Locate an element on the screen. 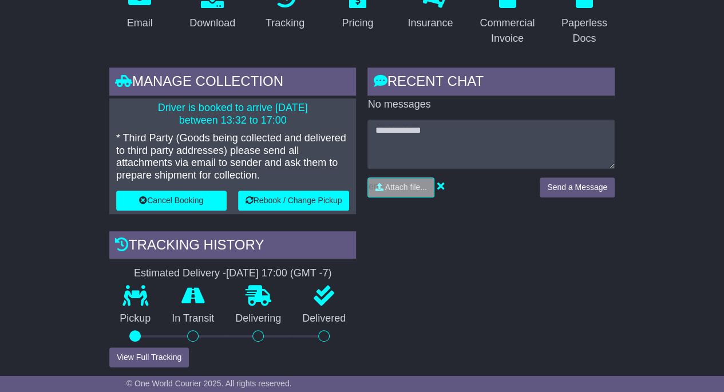 The height and width of the screenshot is (392, 724). div: Download is located at coordinates (212, 23).